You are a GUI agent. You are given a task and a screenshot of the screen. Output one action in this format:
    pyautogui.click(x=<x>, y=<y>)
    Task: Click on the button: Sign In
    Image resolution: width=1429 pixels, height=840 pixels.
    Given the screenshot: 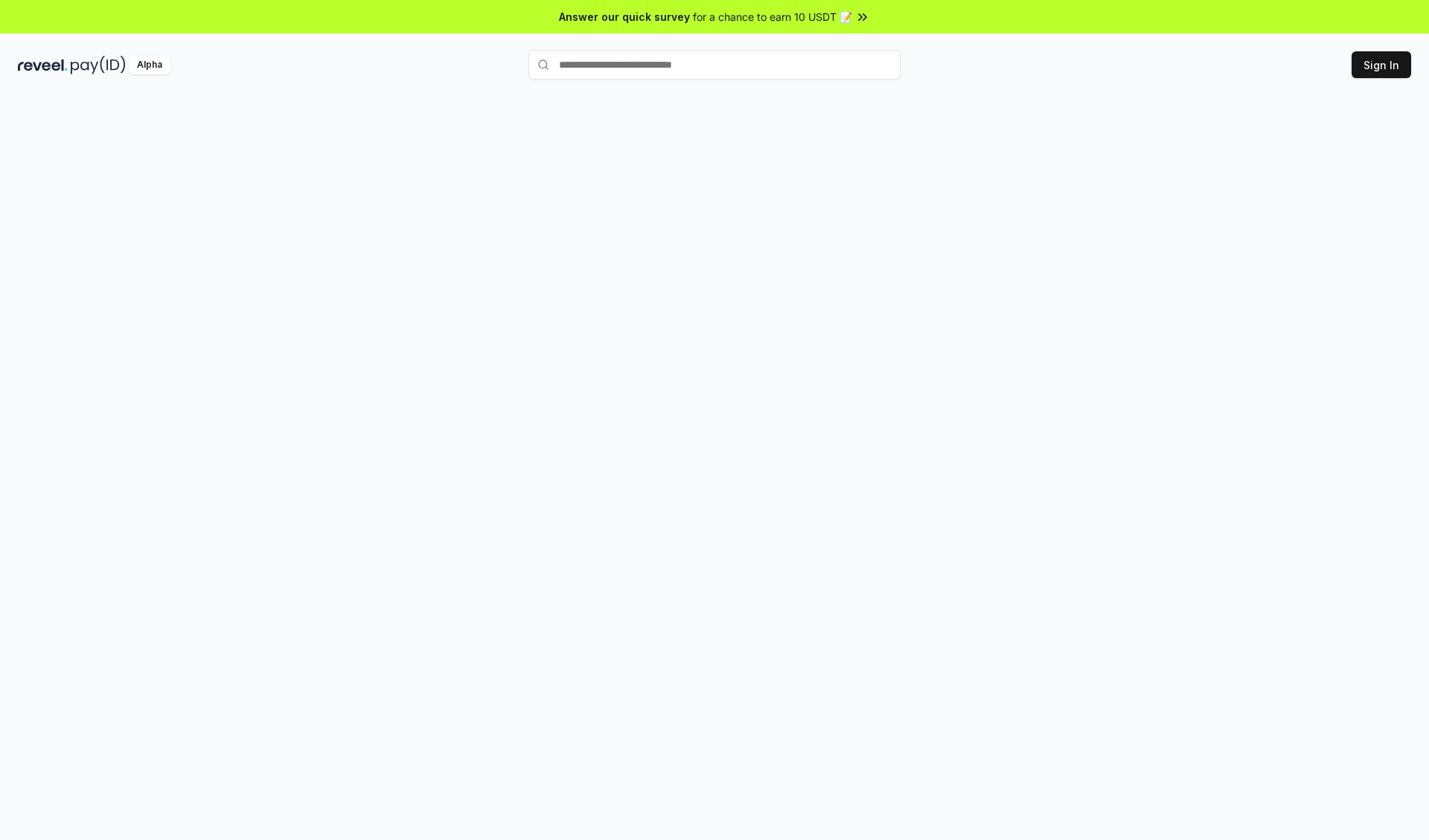 What is the action you would take?
    pyautogui.click(x=1382, y=64)
    